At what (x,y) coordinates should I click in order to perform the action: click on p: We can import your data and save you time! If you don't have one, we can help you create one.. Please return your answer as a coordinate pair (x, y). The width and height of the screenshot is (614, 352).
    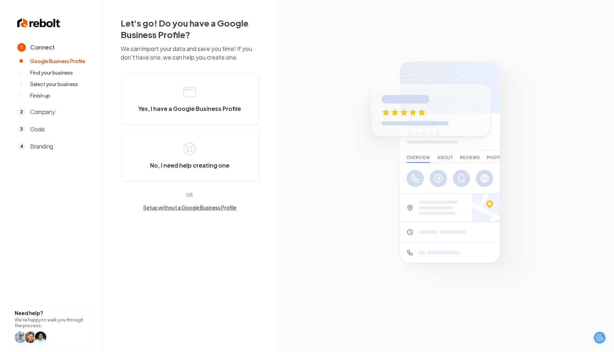
    Looking at the image, I should click on (189, 53).